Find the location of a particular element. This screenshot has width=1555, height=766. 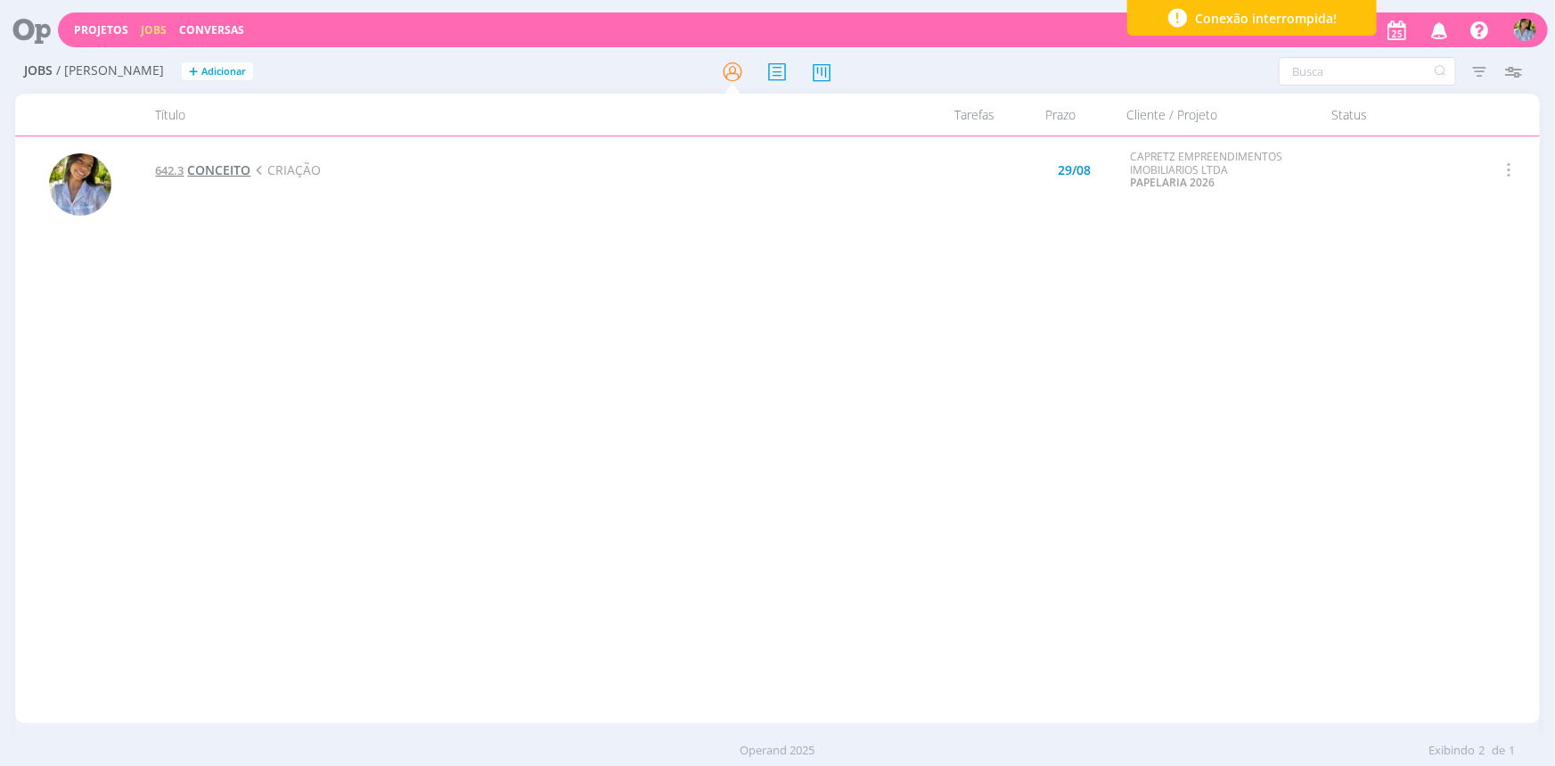

span: 642.3 is located at coordinates (169, 170).